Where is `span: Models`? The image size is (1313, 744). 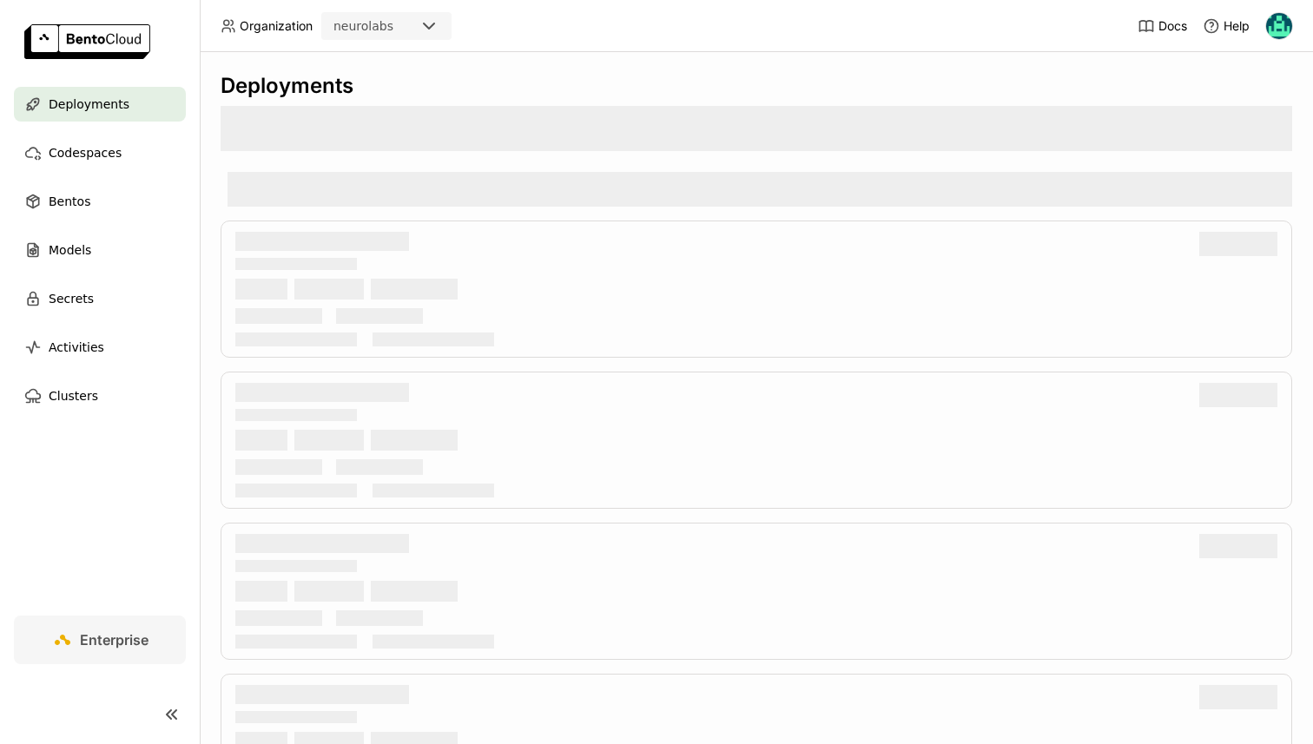 span: Models is located at coordinates (69, 250).